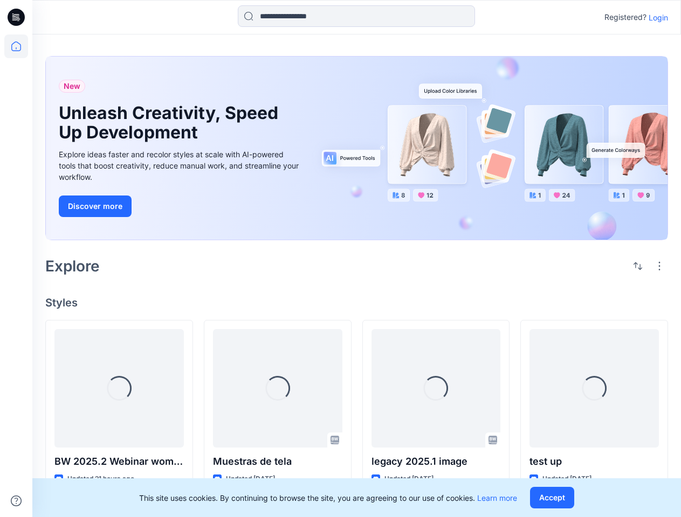 This screenshot has height=517, width=681. Describe the element at coordinates (594, 462) in the screenshot. I see `p: test up` at that location.